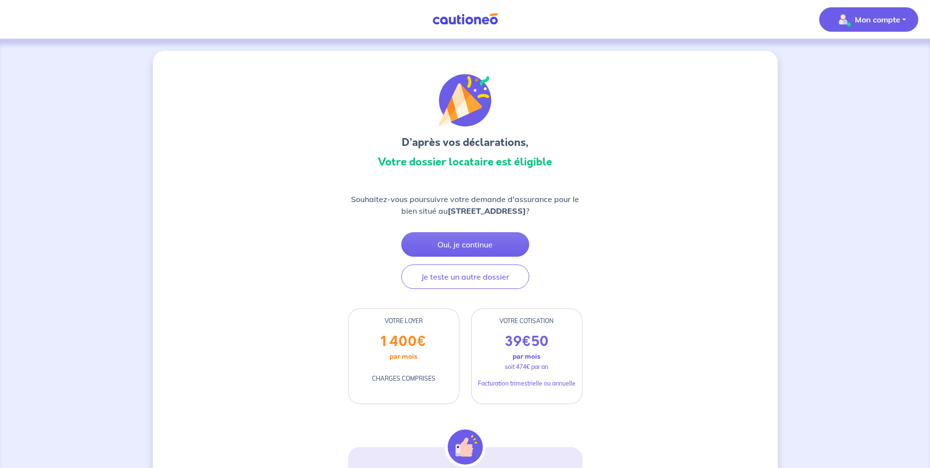  What do you see at coordinates (465, 245) in the screenshot?
I see `button: Oui, je continue` at bounding box center [465, 245].